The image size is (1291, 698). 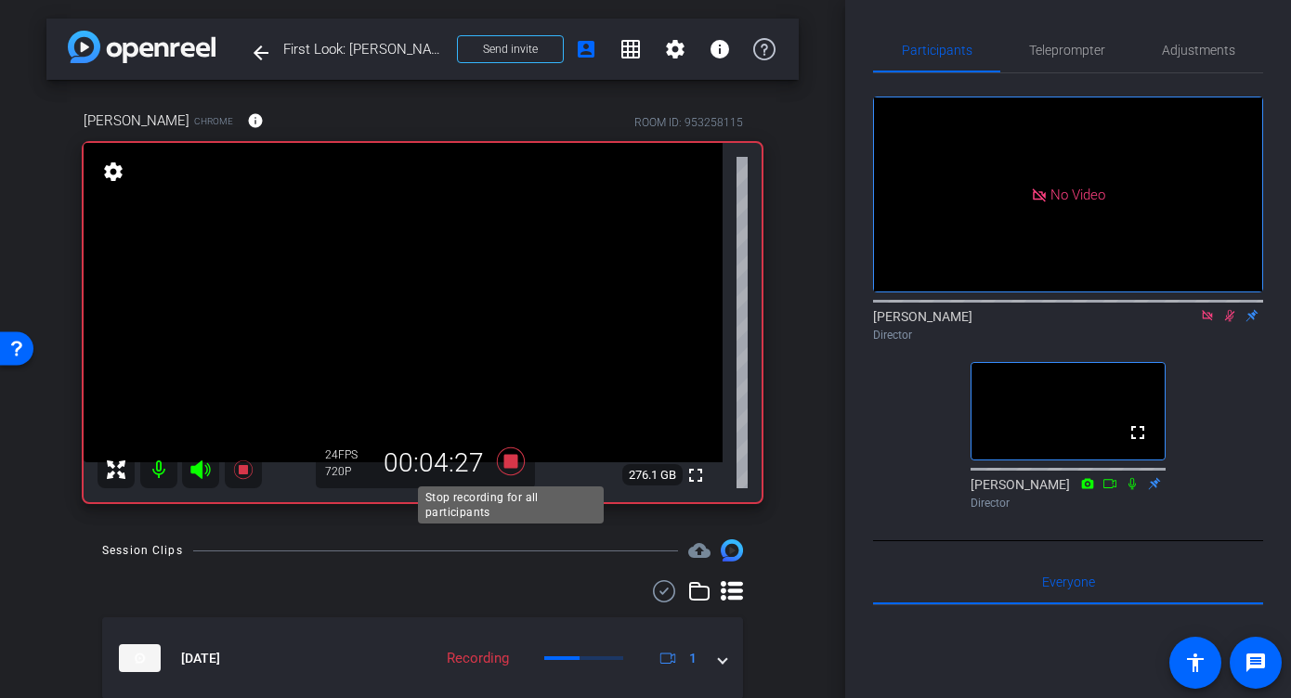 What do you see at coordinates (1255, 663) in the screenshot?
I see `mat-icon: message` at bounding box center [1255, 663].